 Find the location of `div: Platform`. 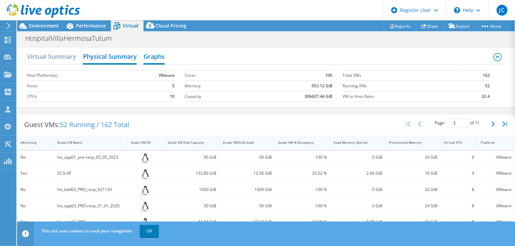

div: Platform is located at coordinates (492, 142).